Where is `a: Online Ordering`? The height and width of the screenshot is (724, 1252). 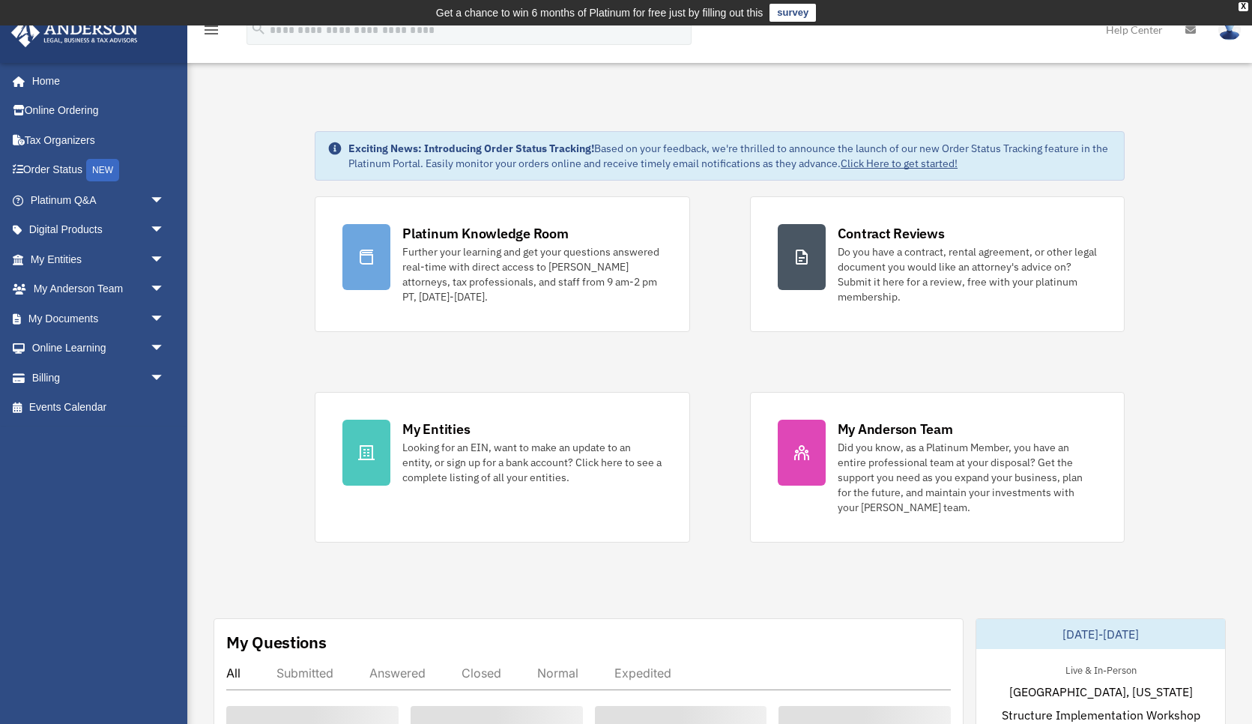
a: Online Ordering is located at coordinates (99, 111).